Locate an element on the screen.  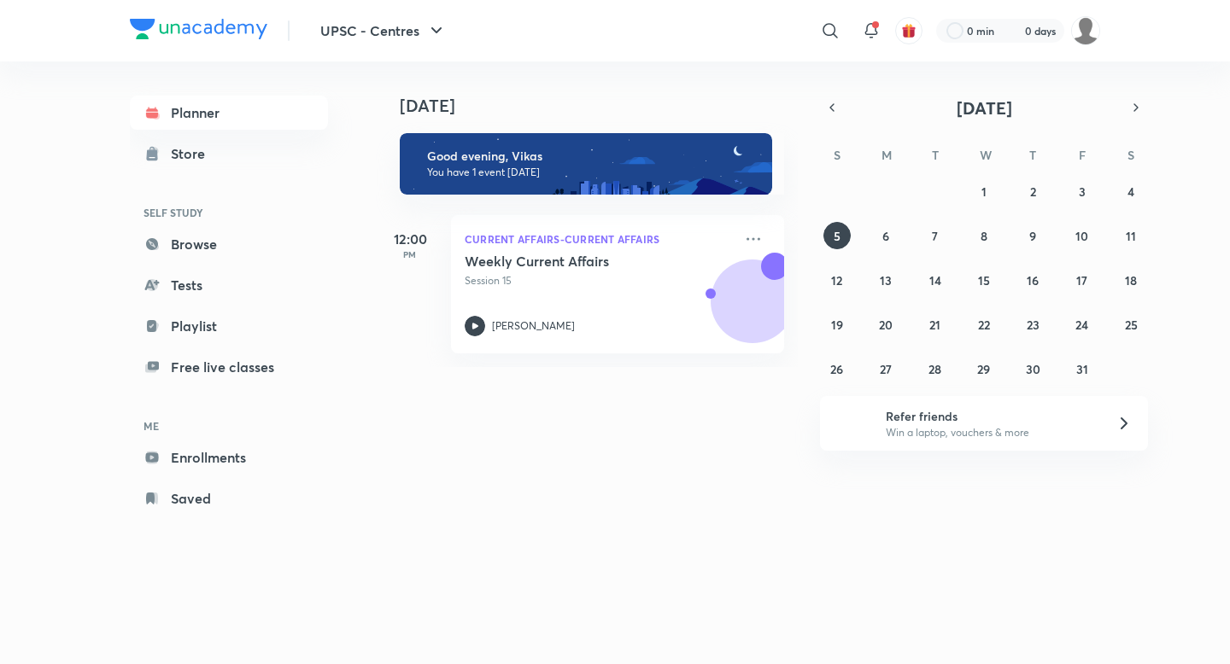
h6: SELF STUDY is located at coordinates (229, 213).